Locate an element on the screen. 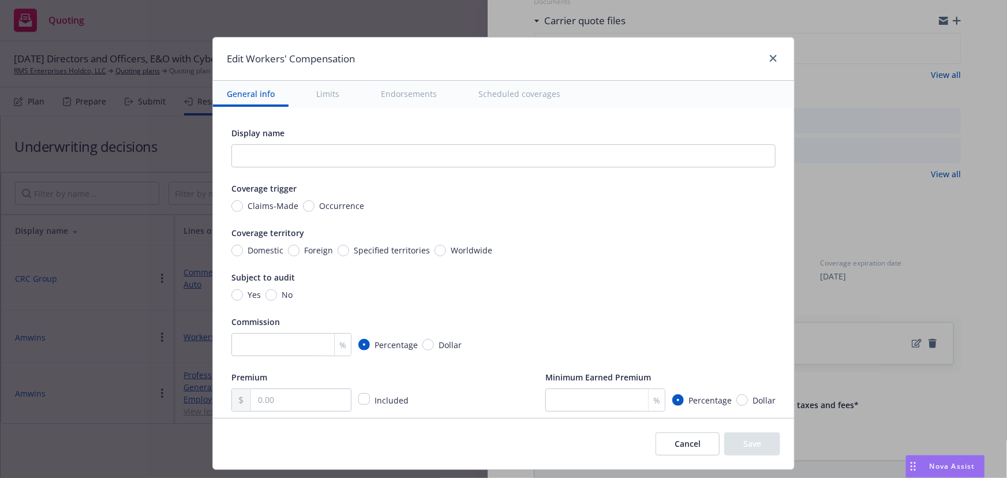  input: Claims-Made is located at coordinates (237, 206).